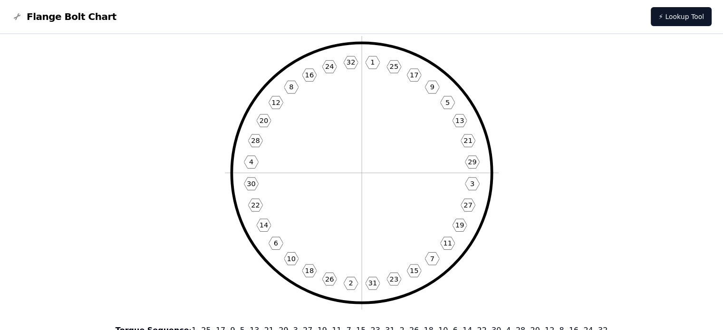 The height and width of the screenshot is (330, 723). What do you see at coordinates (372, 283) in the screenshot?
I see `text: 31` at bounding box center [372, 283].